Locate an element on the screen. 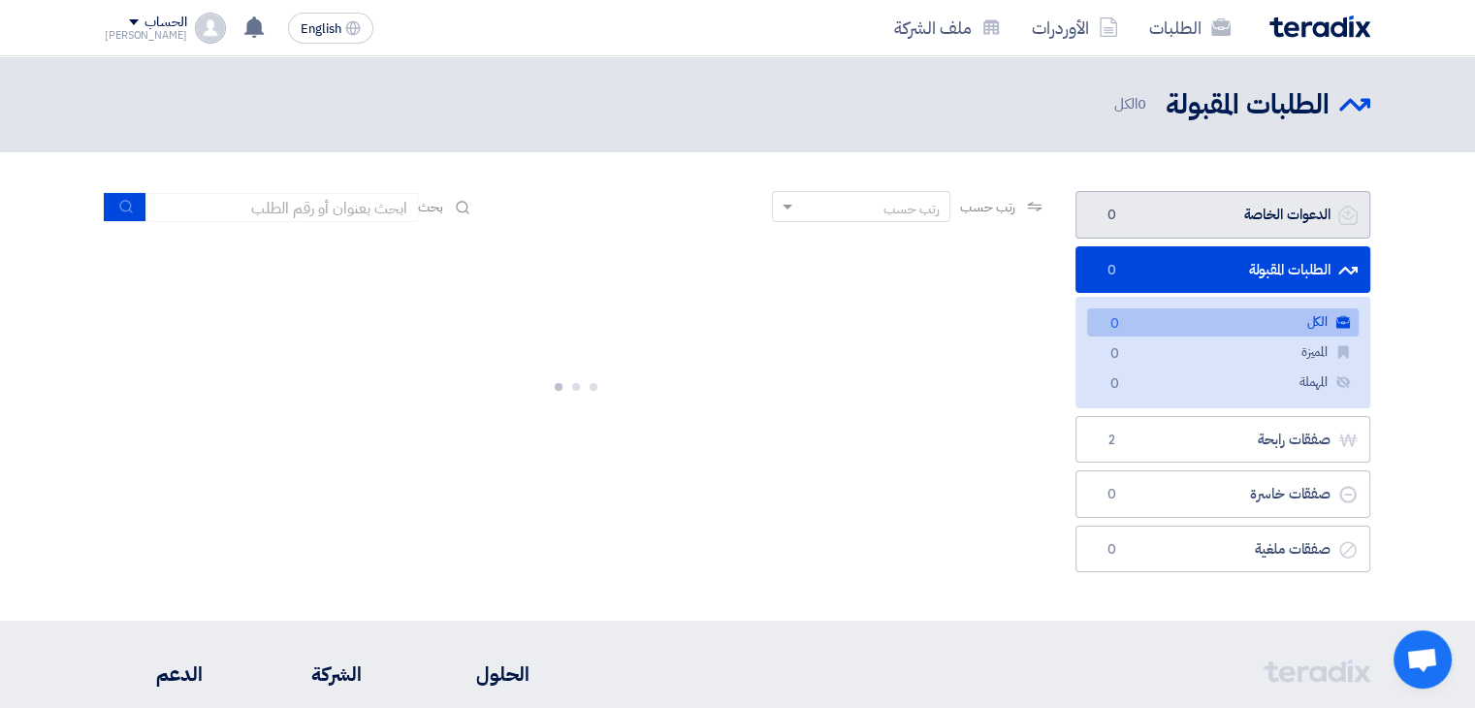  h2: الطلبات المقبولة is located at coordinates (1247, 105).